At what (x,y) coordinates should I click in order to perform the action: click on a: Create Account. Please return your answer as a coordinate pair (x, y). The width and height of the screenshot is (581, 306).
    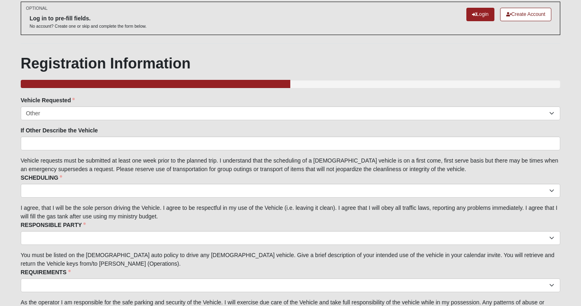
    Looking at the image, I should click on (526, 14).